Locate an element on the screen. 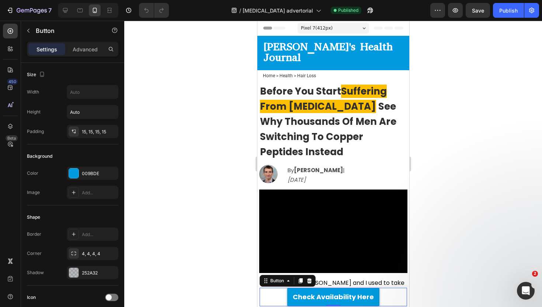  p: Settings is located at coordinates (47, 49).